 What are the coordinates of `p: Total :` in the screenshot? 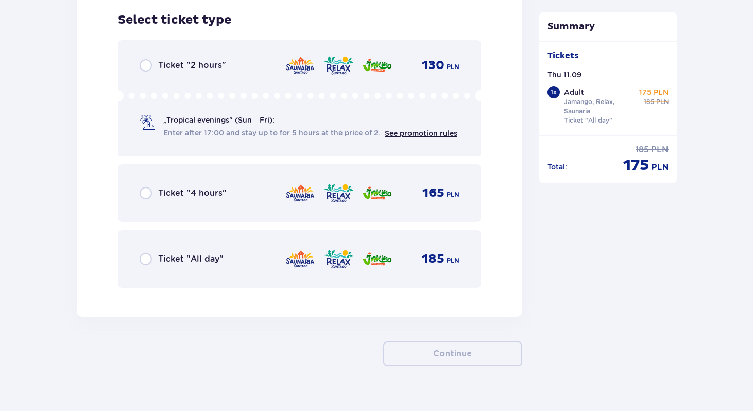 It's located at (557, 167).